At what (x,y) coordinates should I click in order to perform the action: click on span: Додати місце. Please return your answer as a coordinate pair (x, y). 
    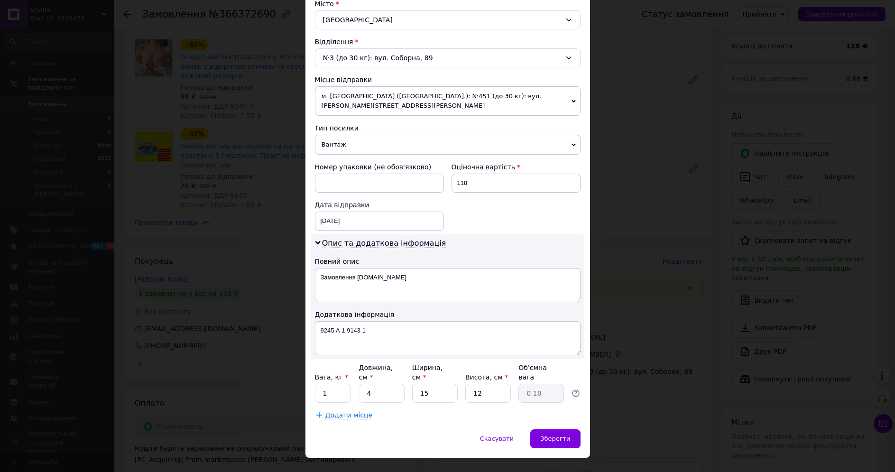
    Looking at the image, I should click on (349, 415).